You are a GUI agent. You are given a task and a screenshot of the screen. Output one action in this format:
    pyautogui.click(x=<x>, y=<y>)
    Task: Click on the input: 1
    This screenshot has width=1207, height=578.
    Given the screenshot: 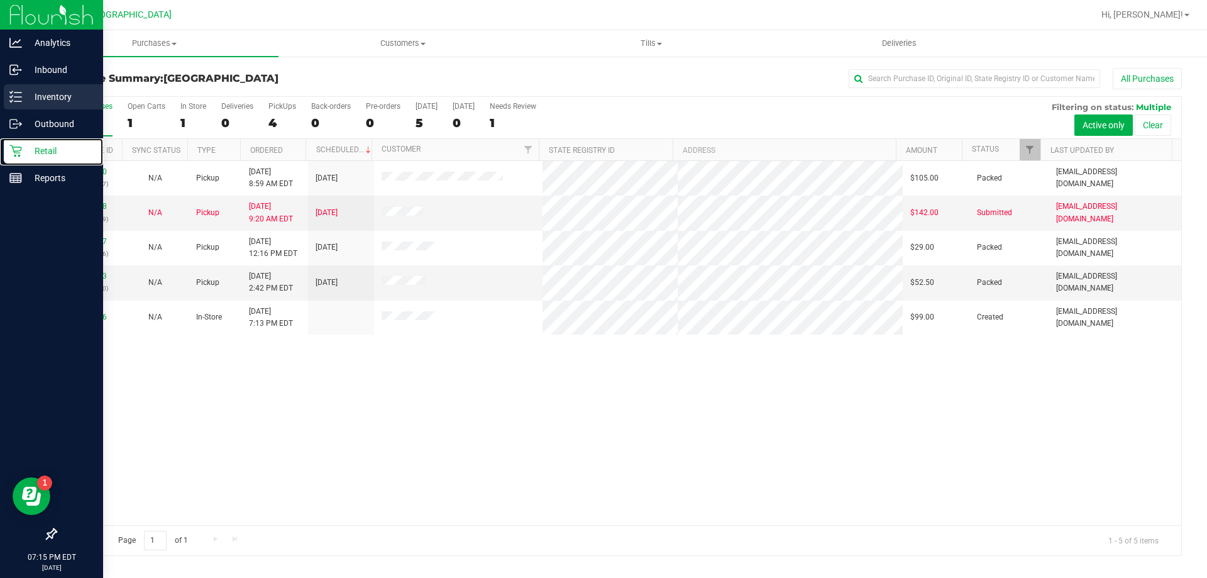 What is the action you would take?
    pyautogui.click(x=155, y=540)
    